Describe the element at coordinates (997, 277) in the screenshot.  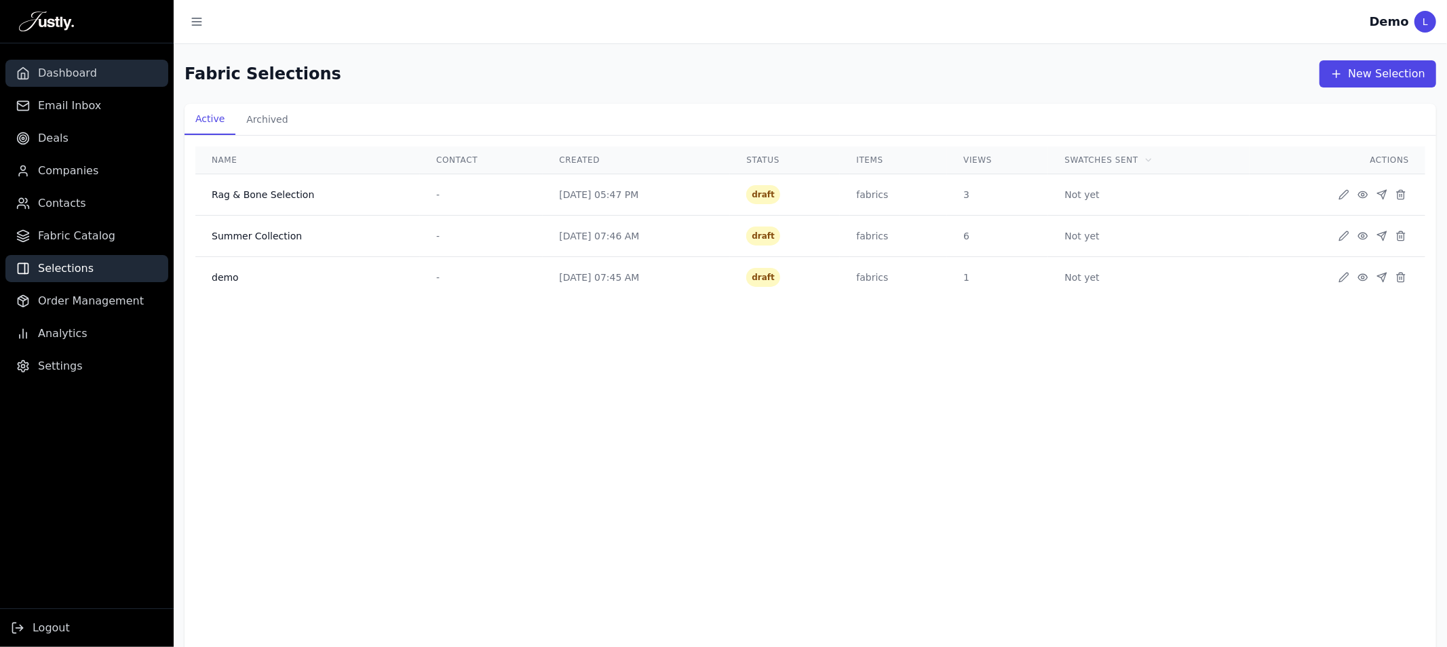
I see `td: 1` at that location.